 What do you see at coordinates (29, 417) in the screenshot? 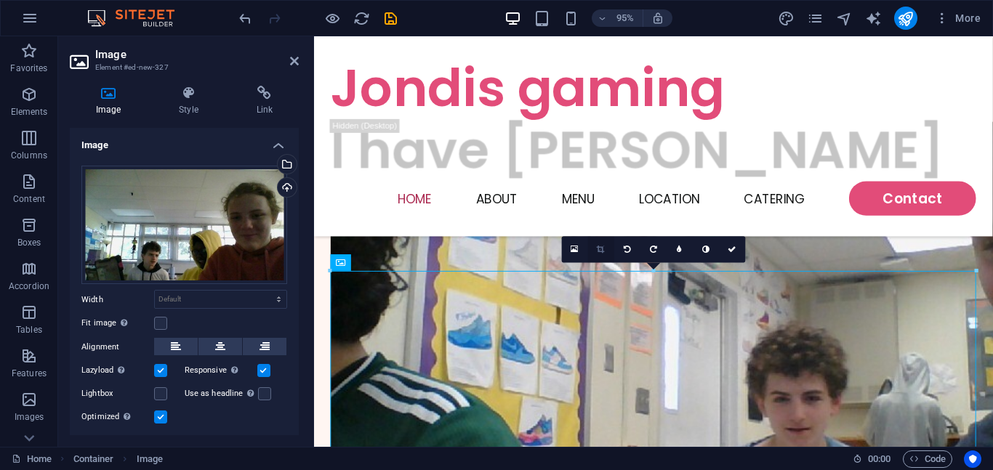
I see `p: Images` at bounding box center [29, 417].